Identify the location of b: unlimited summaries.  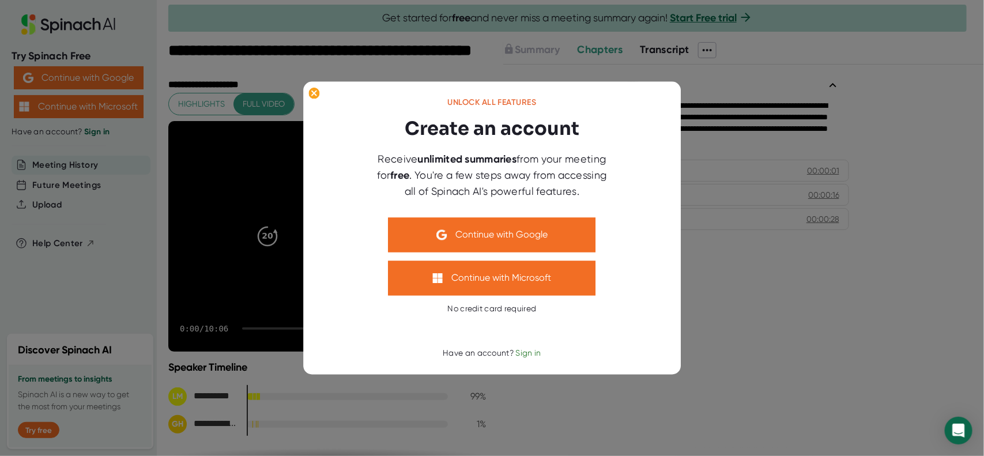
(467, 159).